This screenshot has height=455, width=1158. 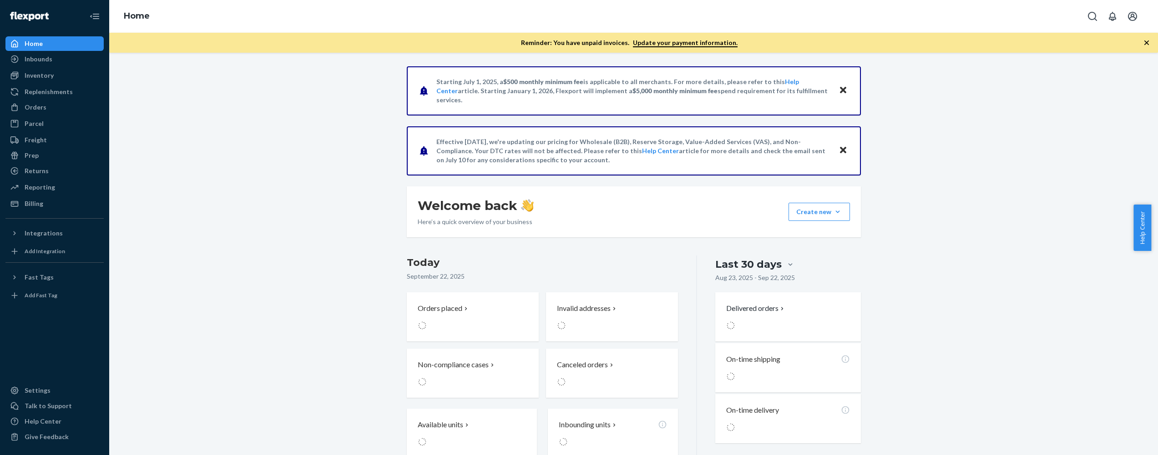 I want to click on button: Give Feedback, so click(x=55, y=437).